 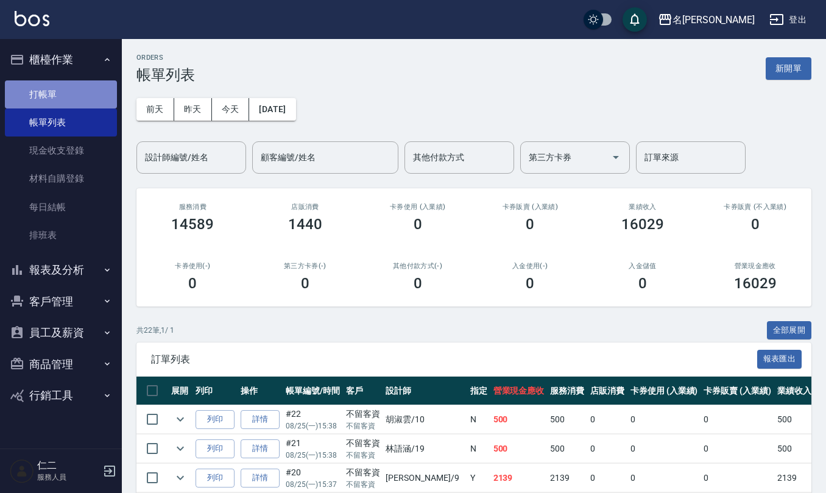 I want to click on th: 操作, so click(x=260, y=390).